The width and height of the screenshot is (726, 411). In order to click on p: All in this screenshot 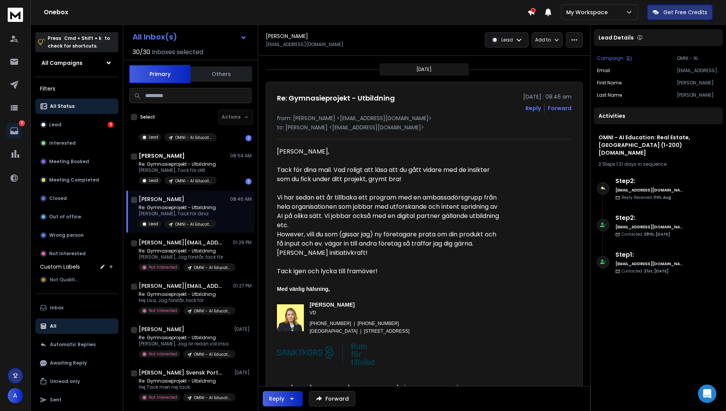, I will do `click(53, 326)`.